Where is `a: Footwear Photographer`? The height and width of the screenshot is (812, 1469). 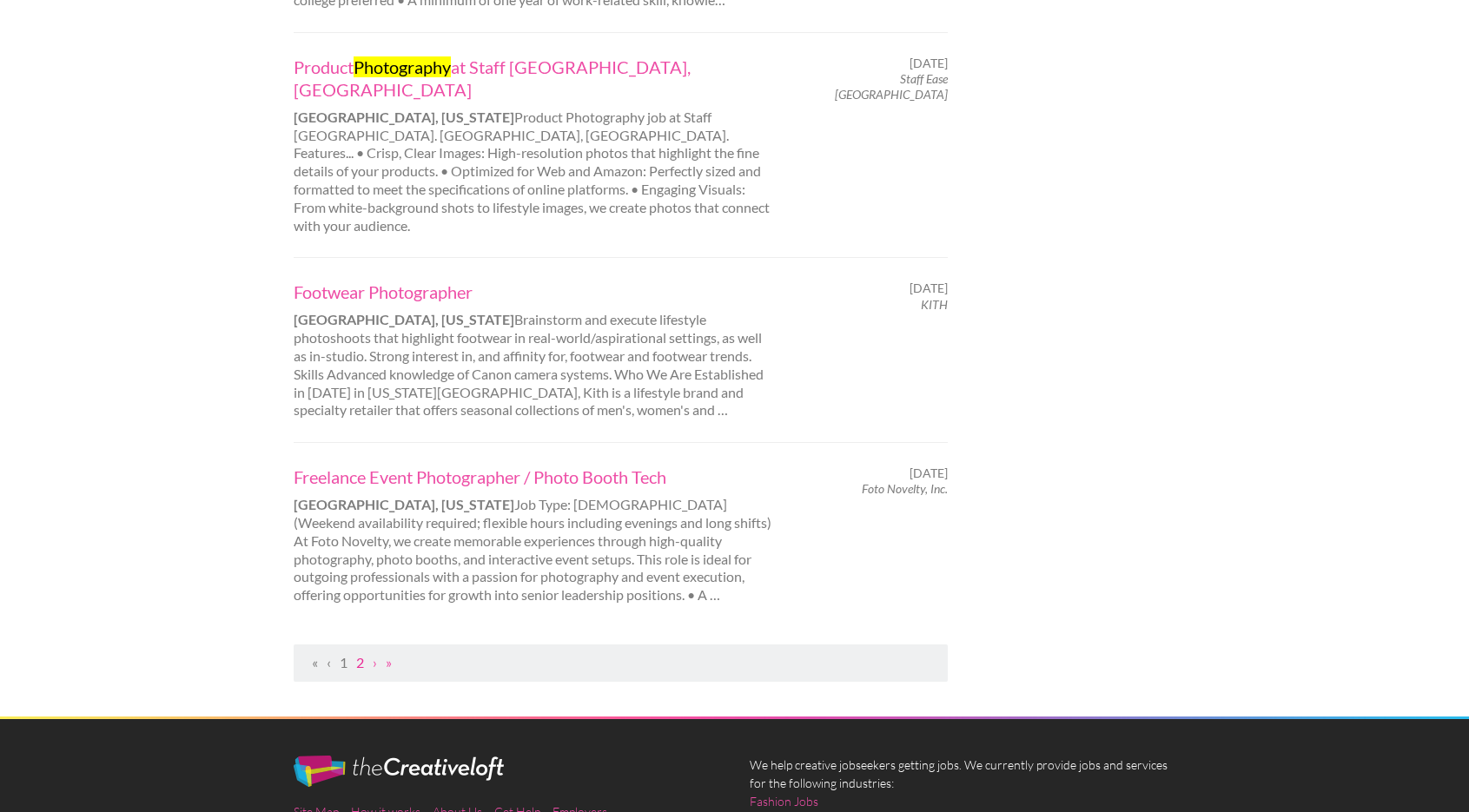
a: Footwear Photographer is located at coordinates (535, 292).